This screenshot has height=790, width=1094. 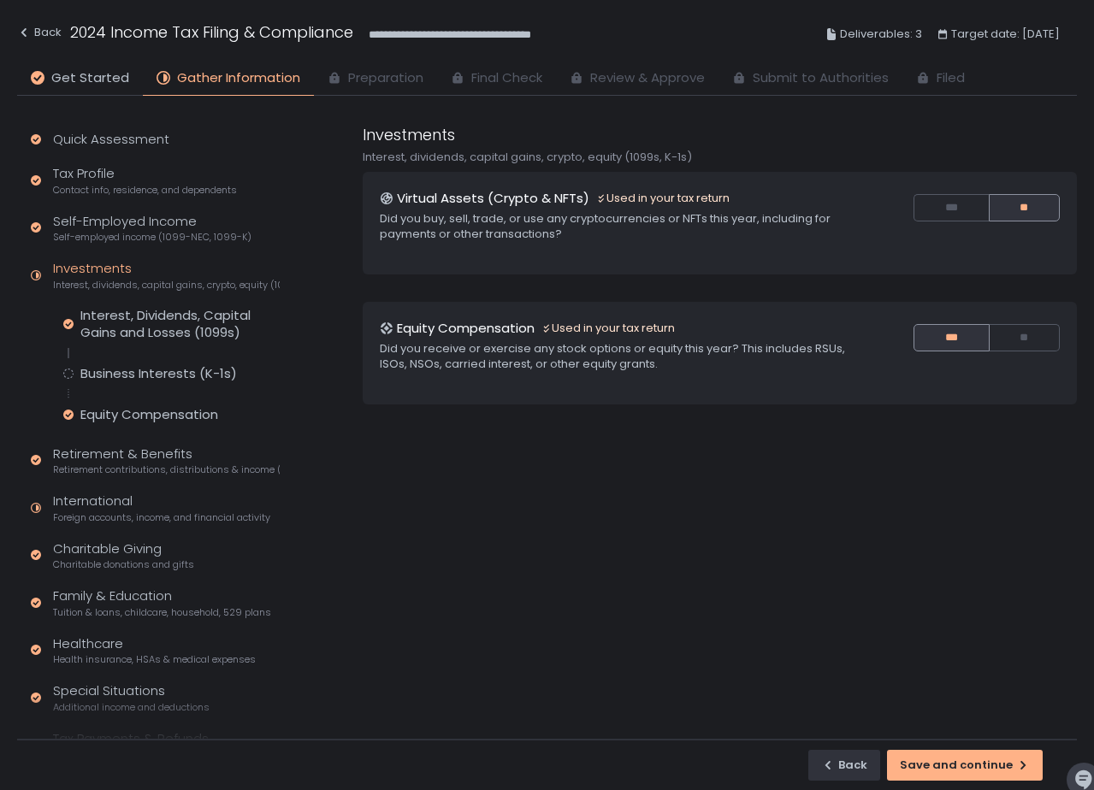 I want to click on span: Review & Approve, so click(x=648, y=78).